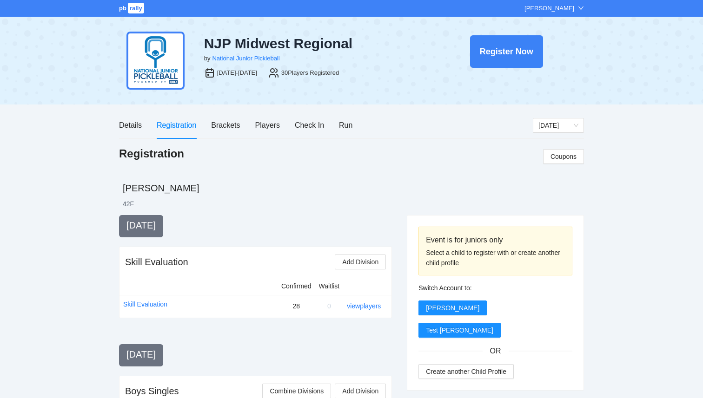 The image size is (703, 398). I want to click on span: Combine Divisions, so click(297, 391).